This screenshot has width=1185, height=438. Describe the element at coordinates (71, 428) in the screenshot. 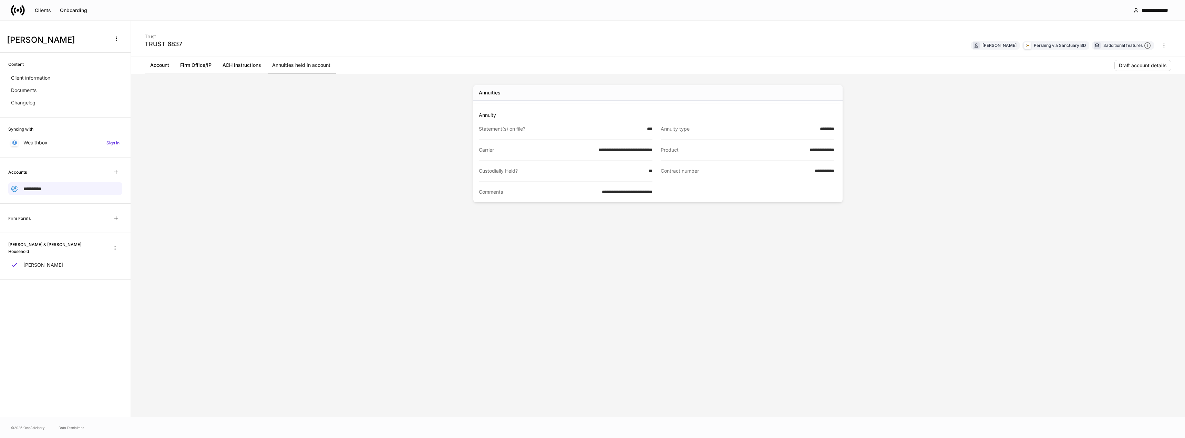

I see `a: Data Disclaimer` at that location.